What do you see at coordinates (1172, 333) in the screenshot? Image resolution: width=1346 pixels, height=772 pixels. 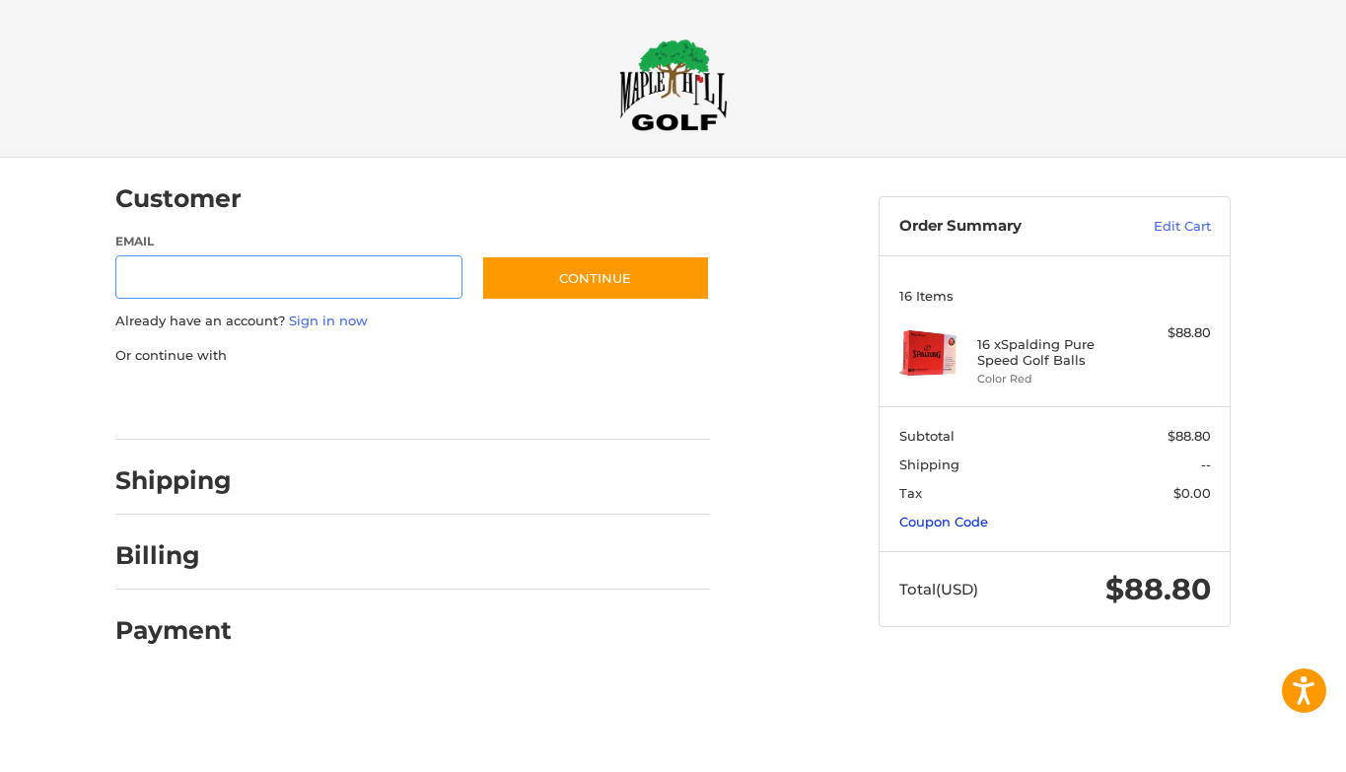 I see `div: $88.80` at bounding box center [1172, 333].